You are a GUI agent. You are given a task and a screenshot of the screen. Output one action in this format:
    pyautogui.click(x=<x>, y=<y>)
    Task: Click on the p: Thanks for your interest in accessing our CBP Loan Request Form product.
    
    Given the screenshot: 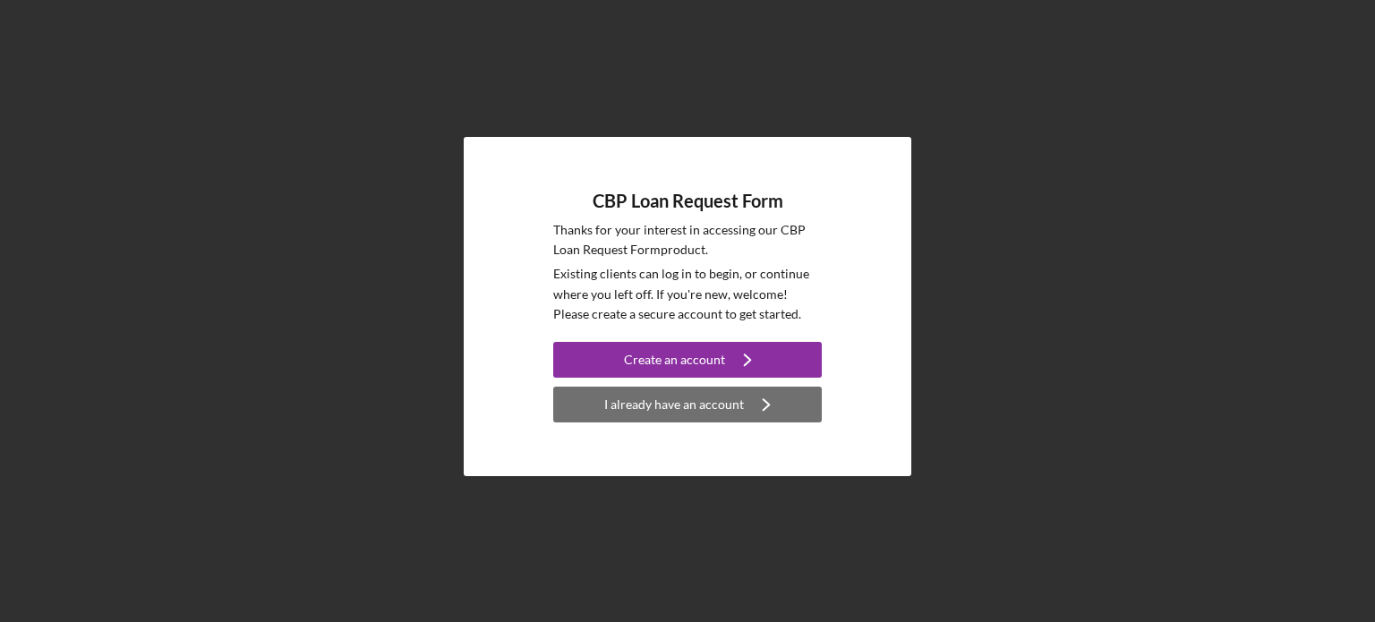 What is the action you would take?
    pyautogui.click(x=688, y=240)
    